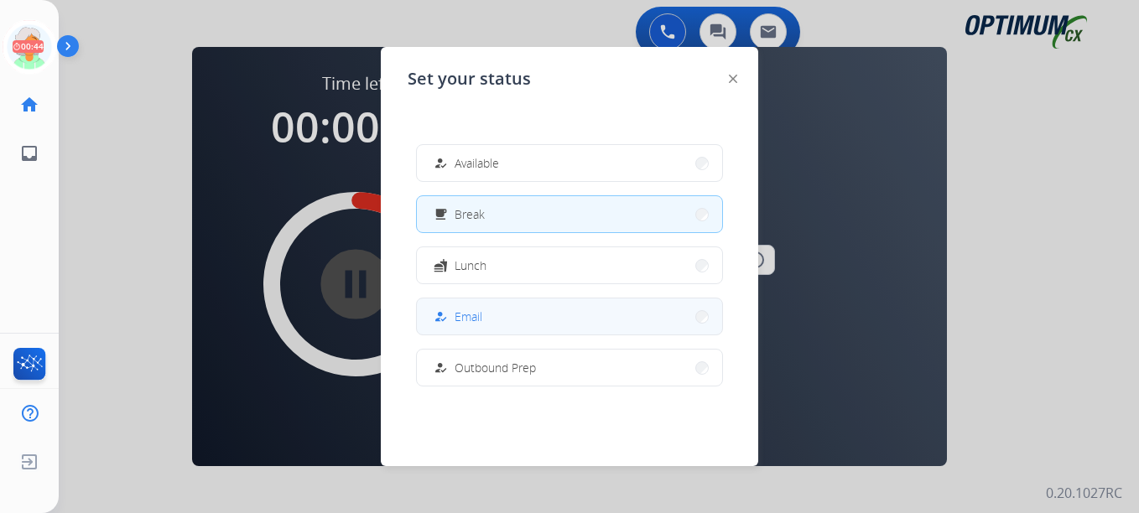 This screenshot has width=1139, height=513. I want to click on span: Set your status, so click(469, 79).